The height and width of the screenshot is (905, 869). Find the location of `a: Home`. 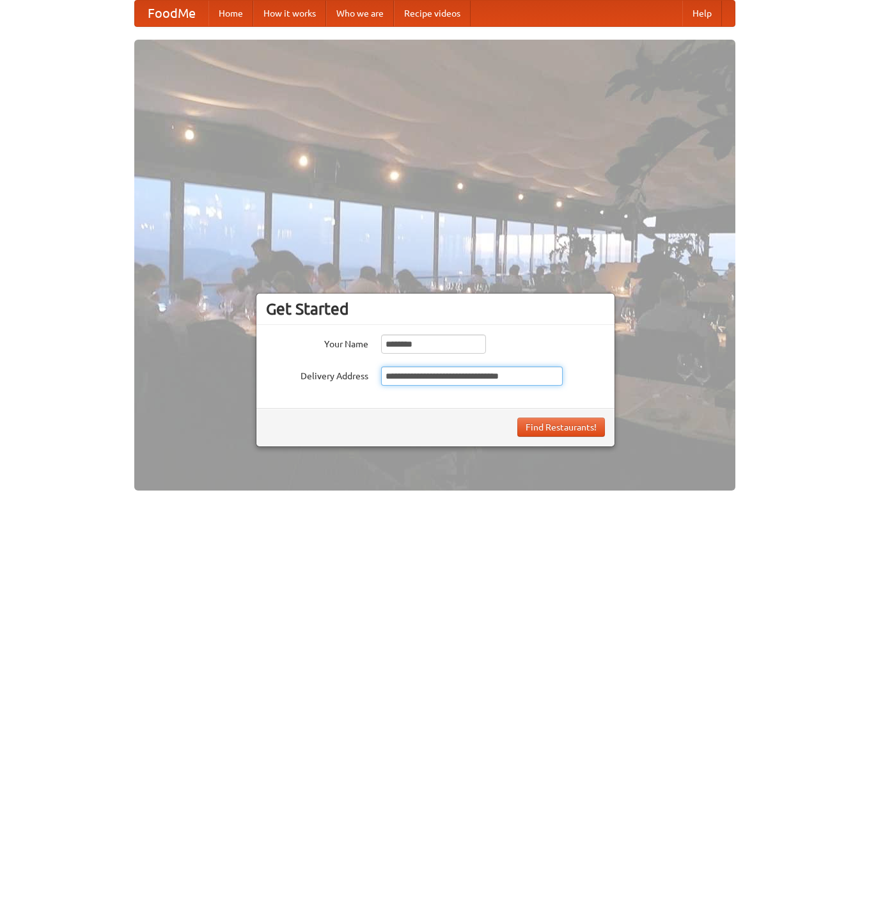

a: Home is located at coordinates (231, 13).